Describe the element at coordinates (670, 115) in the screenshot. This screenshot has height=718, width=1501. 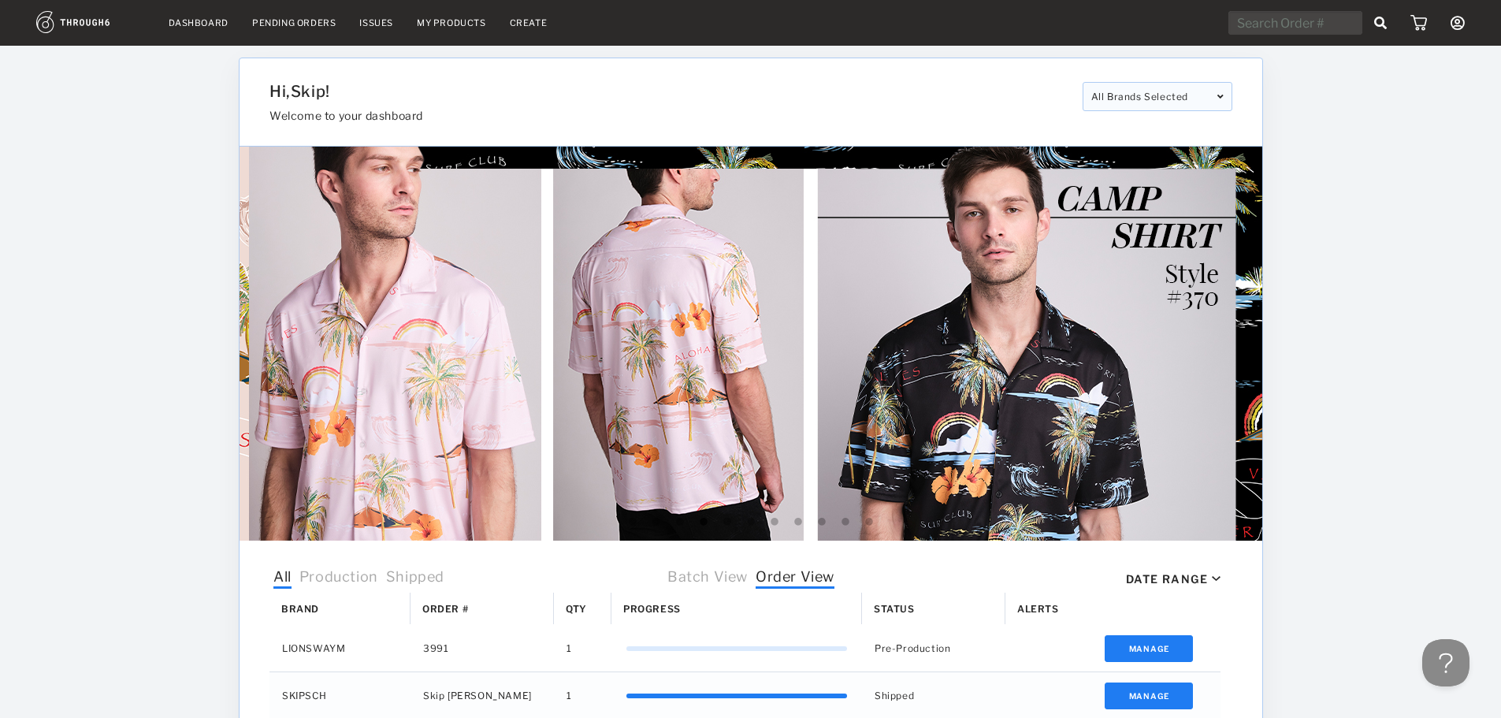
I see `h3: Welcome to your dashboard` at that location.